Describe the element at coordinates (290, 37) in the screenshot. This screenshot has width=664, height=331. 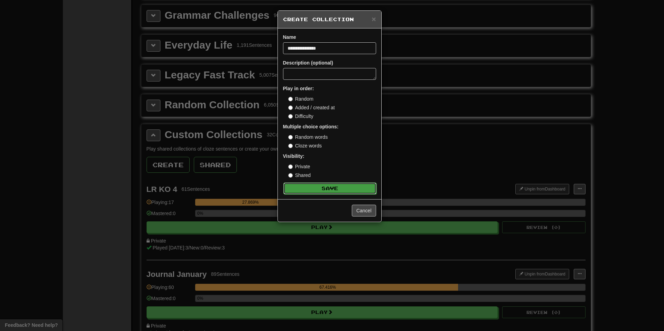
I see `label: Name` at that location.